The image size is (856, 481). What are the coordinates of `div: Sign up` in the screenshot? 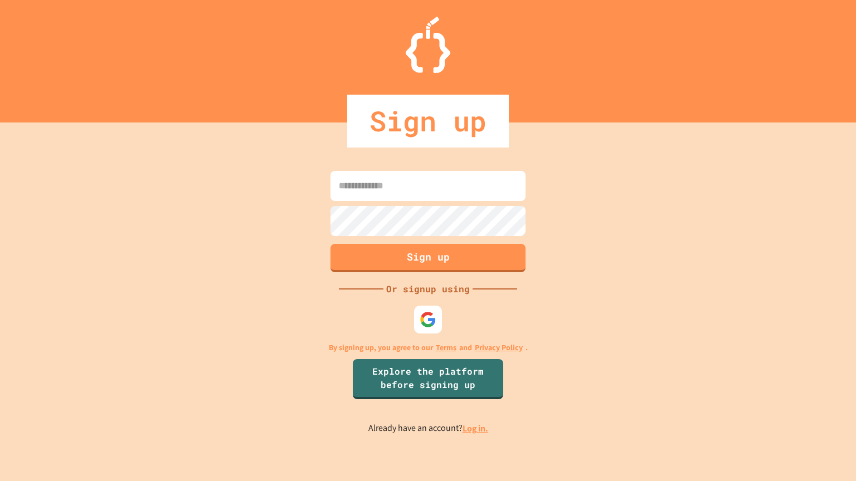 It's located at (428, 121).